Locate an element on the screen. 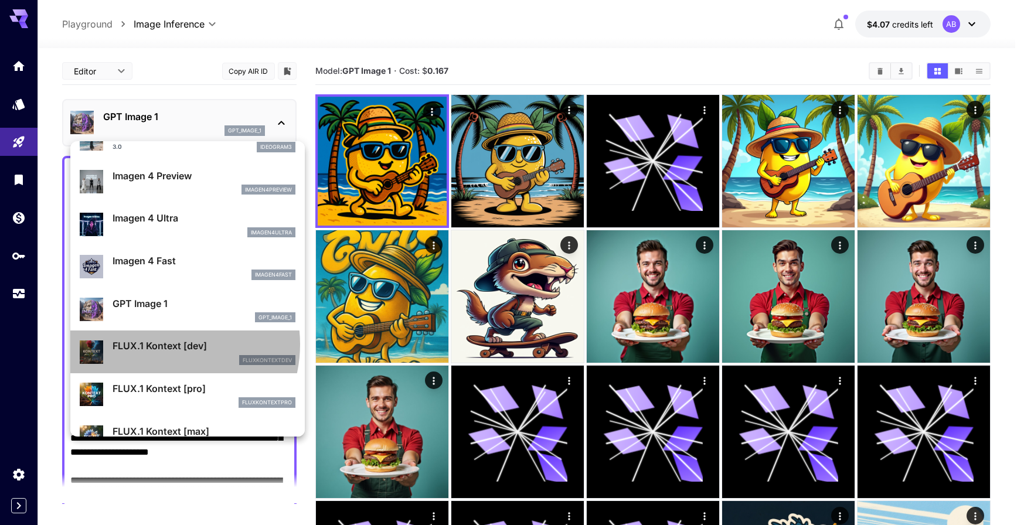  p: Imagen 4 Ultra is located at coordinates (204, 218).